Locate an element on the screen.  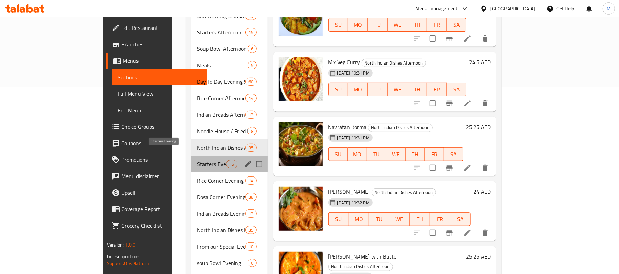
span: 10 is located at coordinates (251, 247).